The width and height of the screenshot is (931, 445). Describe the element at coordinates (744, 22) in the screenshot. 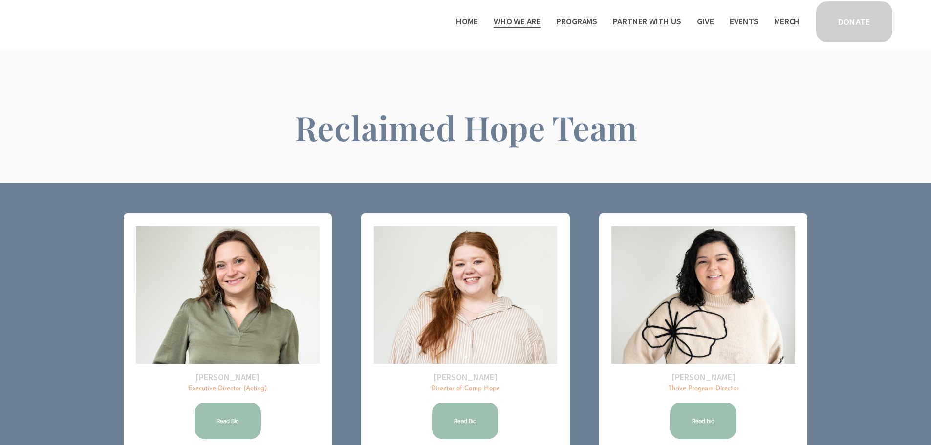

I see `a: Events` at that location.